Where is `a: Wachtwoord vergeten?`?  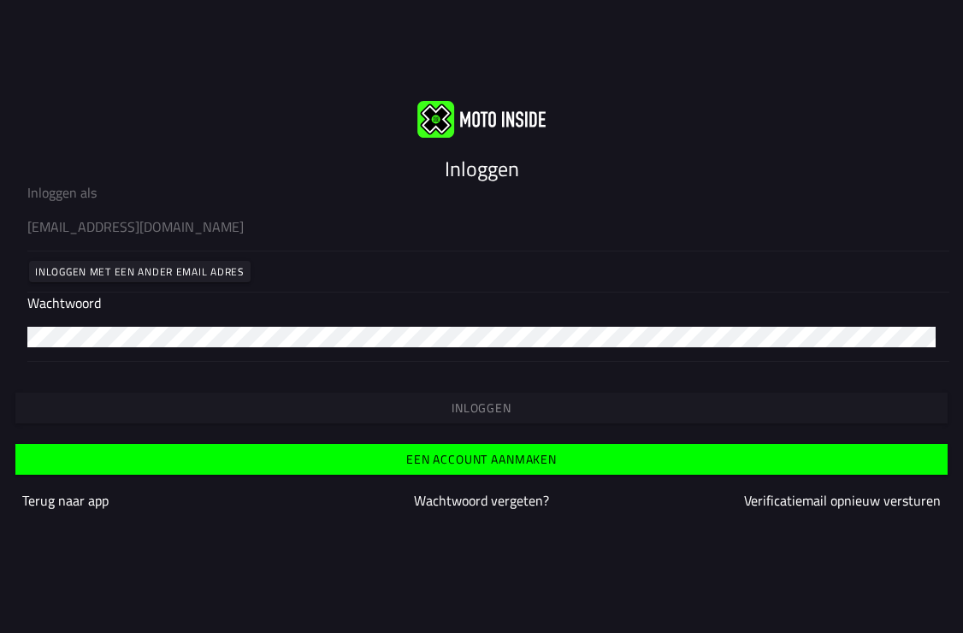
a: Wachtwoord vergeten? is located at coordinates (482, 500).